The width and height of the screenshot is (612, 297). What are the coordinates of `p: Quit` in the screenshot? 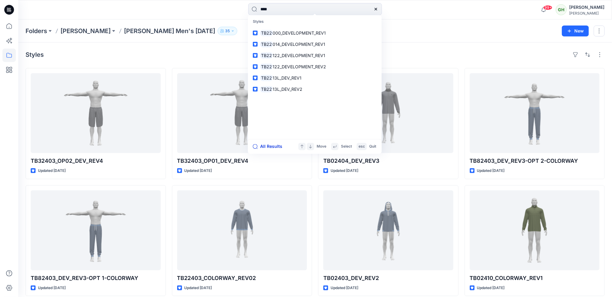 It's located at (373, 147).